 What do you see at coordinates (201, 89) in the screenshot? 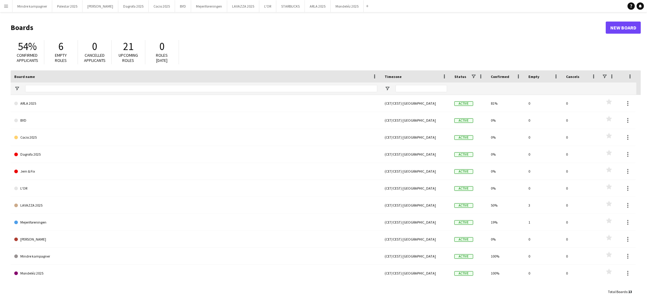
I see `input: Board name Filter Input` at bounding box center [201, 89].